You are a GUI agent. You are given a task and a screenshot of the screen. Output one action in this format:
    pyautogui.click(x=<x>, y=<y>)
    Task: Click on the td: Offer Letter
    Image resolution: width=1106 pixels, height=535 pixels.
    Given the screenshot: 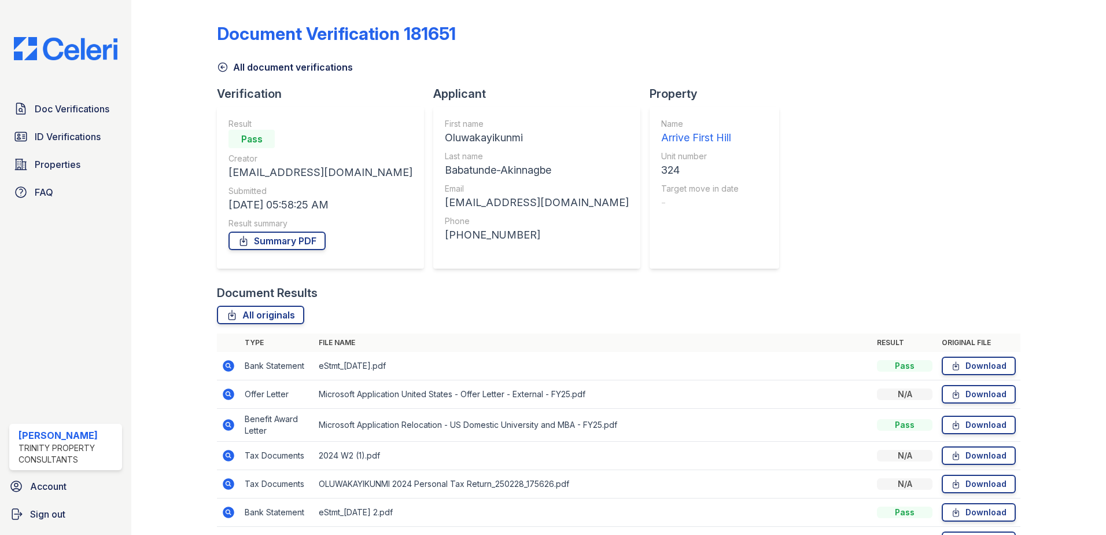 What is the action you would take?
    pyautogui.click(x=277, y=394)
    